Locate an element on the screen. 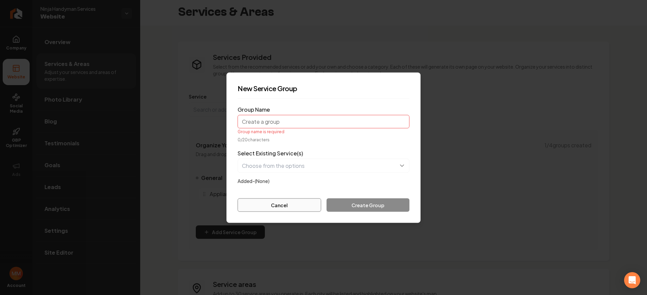 The width and height of the screenshot is (647, 295). label: Group Name is located at coordinates (254, 109).